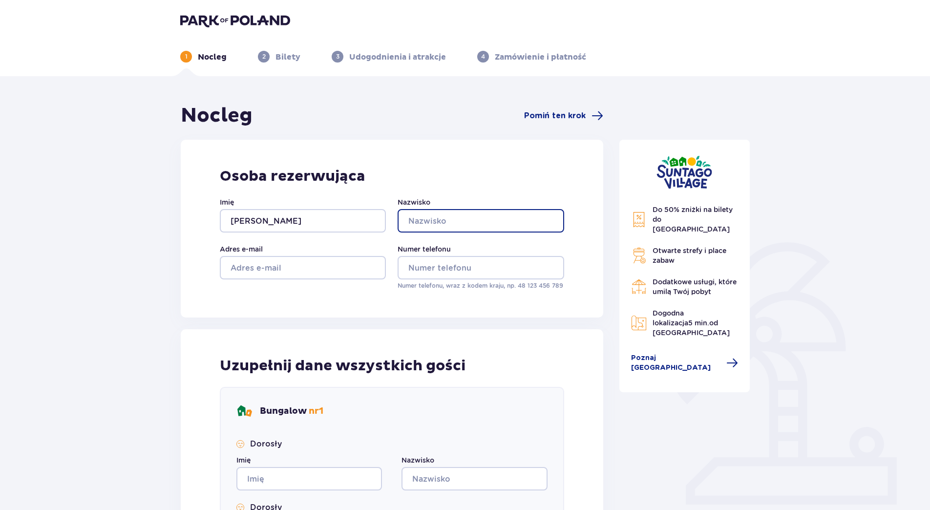  I want to click on a: Pomiń ten krok, so click(563, 116).